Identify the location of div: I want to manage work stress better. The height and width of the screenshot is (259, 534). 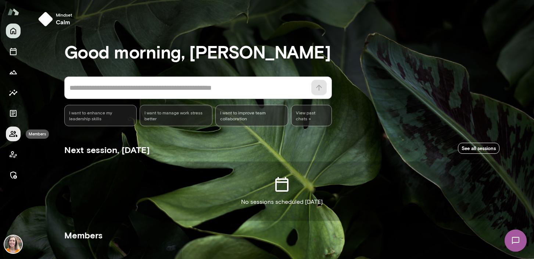
(176, 115).